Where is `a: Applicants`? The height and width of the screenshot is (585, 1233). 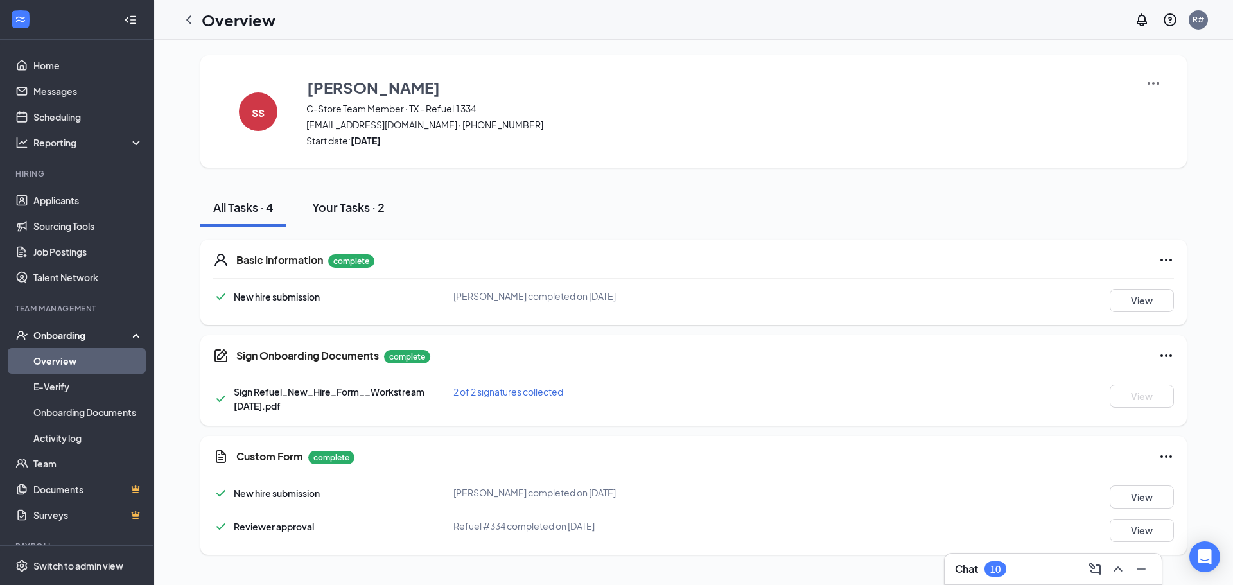
a: Applicants is located at coordinates (88, 200).